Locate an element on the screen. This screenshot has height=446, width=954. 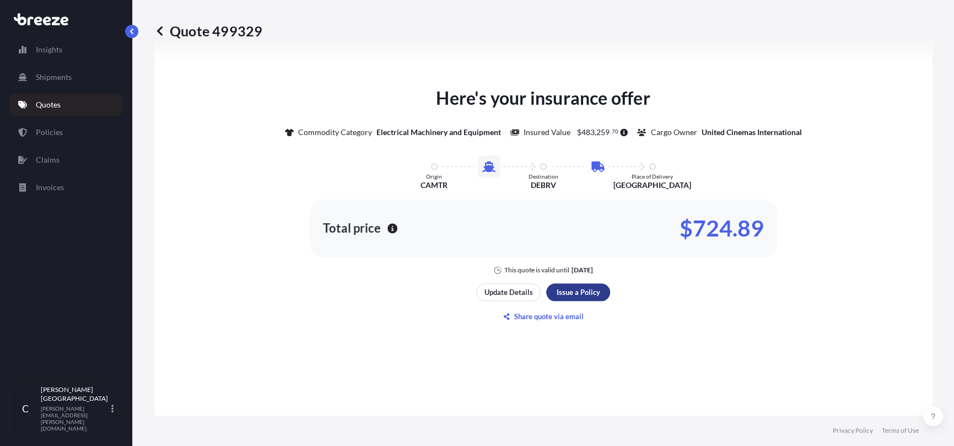
a: Invoices is located at coordinates (66, 187).